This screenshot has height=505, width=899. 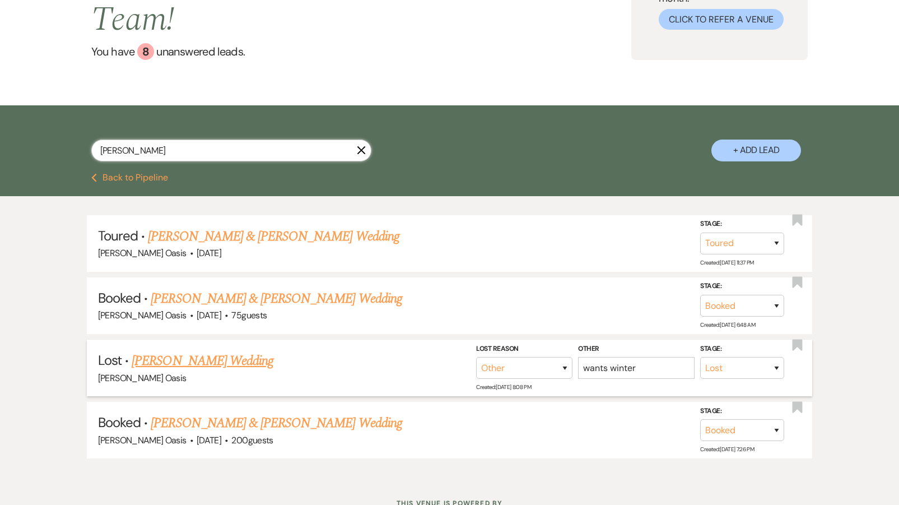 I want to click on span: Toured, so click(x=118, y=235).